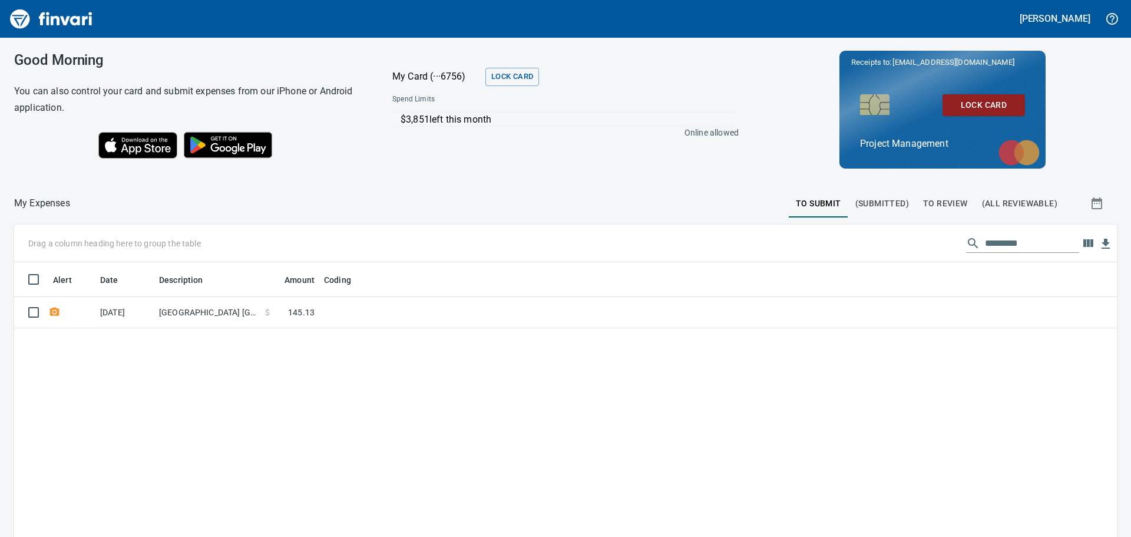 The width and height of the screenshot is (1131, 537). I want to click on a: Finvari, so click(51, 19).